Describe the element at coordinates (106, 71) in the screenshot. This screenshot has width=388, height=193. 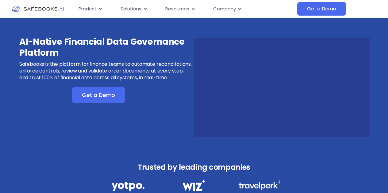
I see `p: Safebooks is the platform for finance teams to automate reconciliations, enforce controls, review...` at that location.